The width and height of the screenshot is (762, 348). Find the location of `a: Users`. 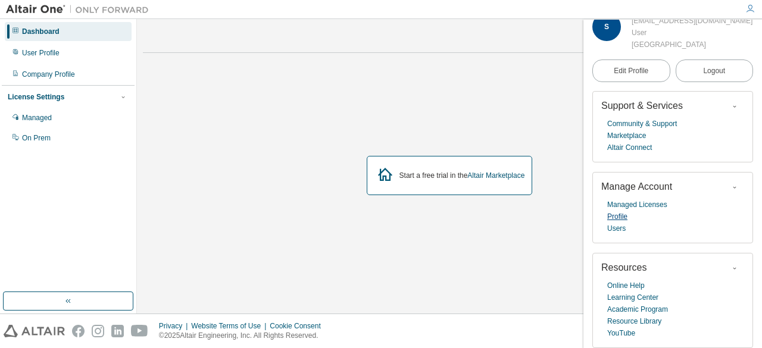

a: Users is located at coordinates (616, 229).